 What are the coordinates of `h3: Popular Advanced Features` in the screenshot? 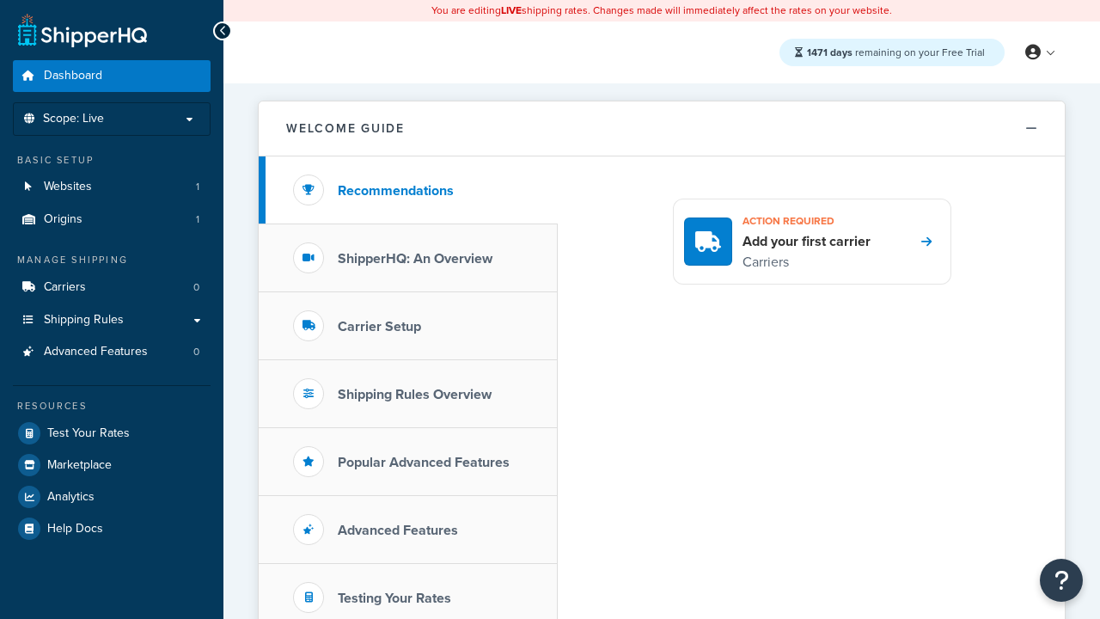 It's located at (424, 462).